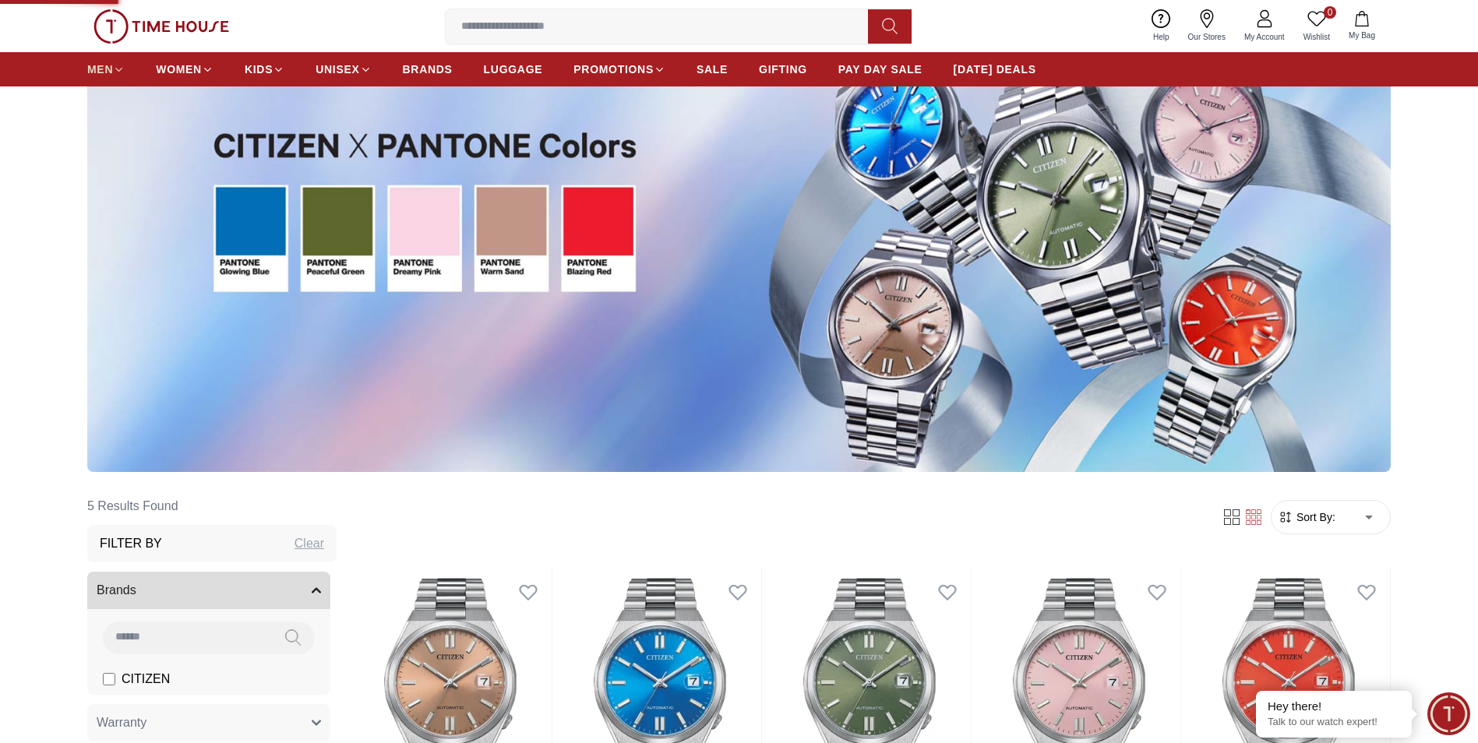 The image size is (1478, 743). What do you see at coordinates (185, 69) in the screenshot?
I see `a: WOMEN` at bounding box center [185, 69].